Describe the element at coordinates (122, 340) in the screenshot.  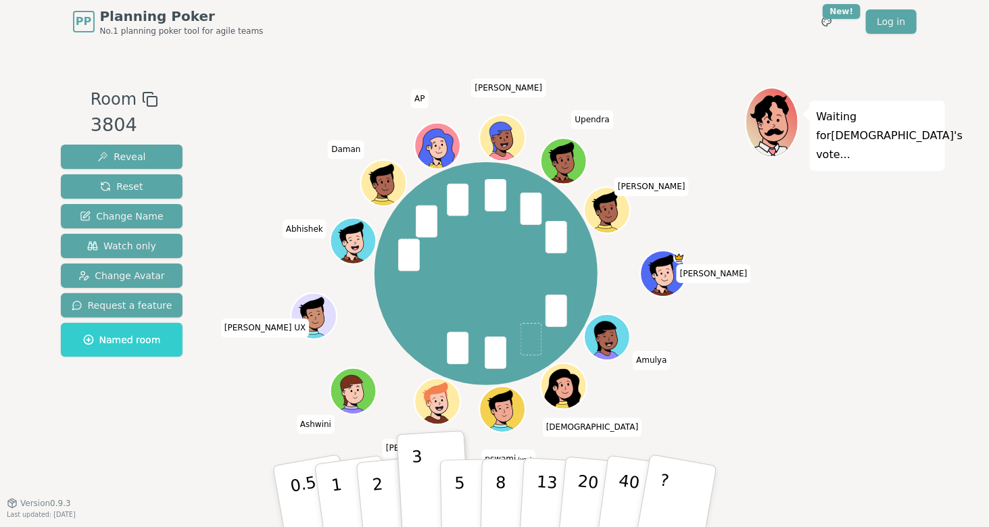
I see `span: Named room` at that location.